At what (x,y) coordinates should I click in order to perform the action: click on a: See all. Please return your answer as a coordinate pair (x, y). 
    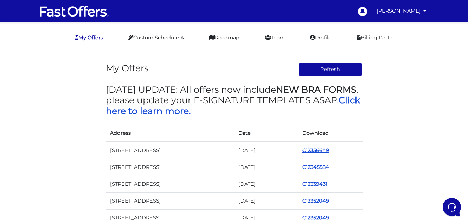
    Looking at the image, I should click on (121, 42).